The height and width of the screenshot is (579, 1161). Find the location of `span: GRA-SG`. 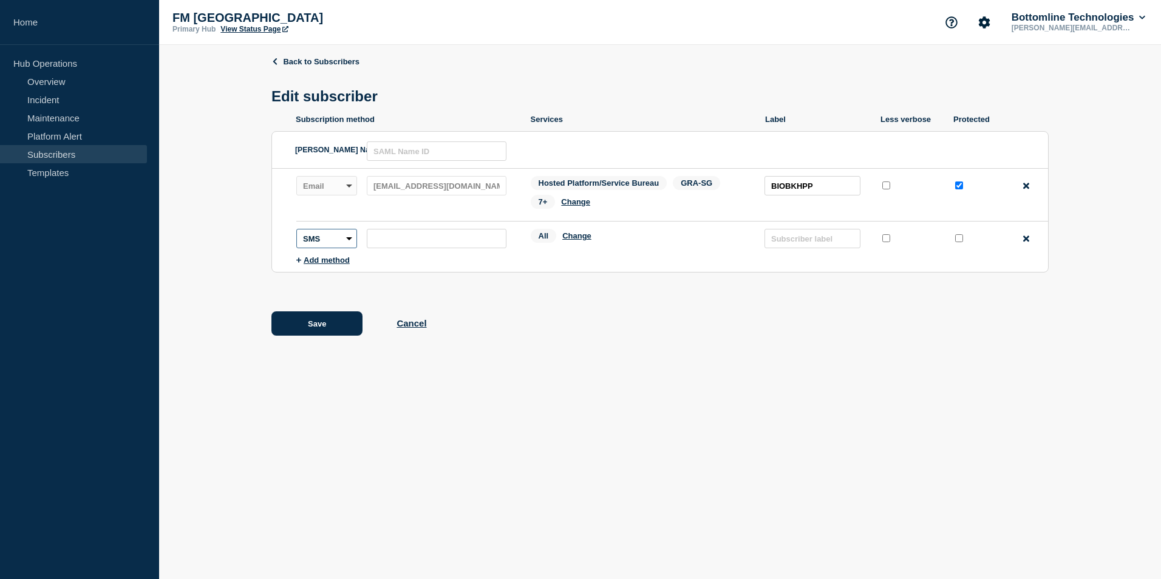

span: GRA-SG is located at coordinates (697, 183).